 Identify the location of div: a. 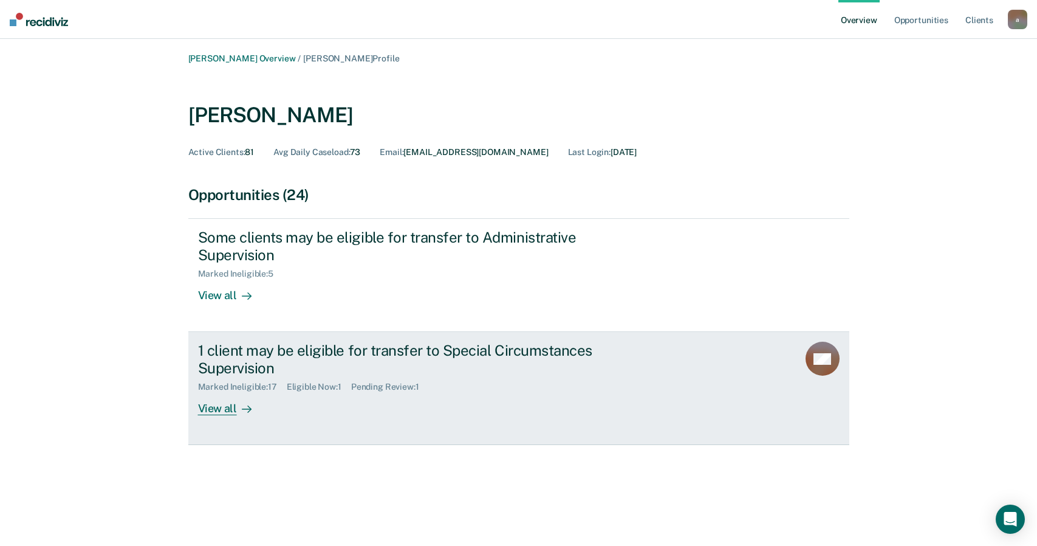
(1018, 19).